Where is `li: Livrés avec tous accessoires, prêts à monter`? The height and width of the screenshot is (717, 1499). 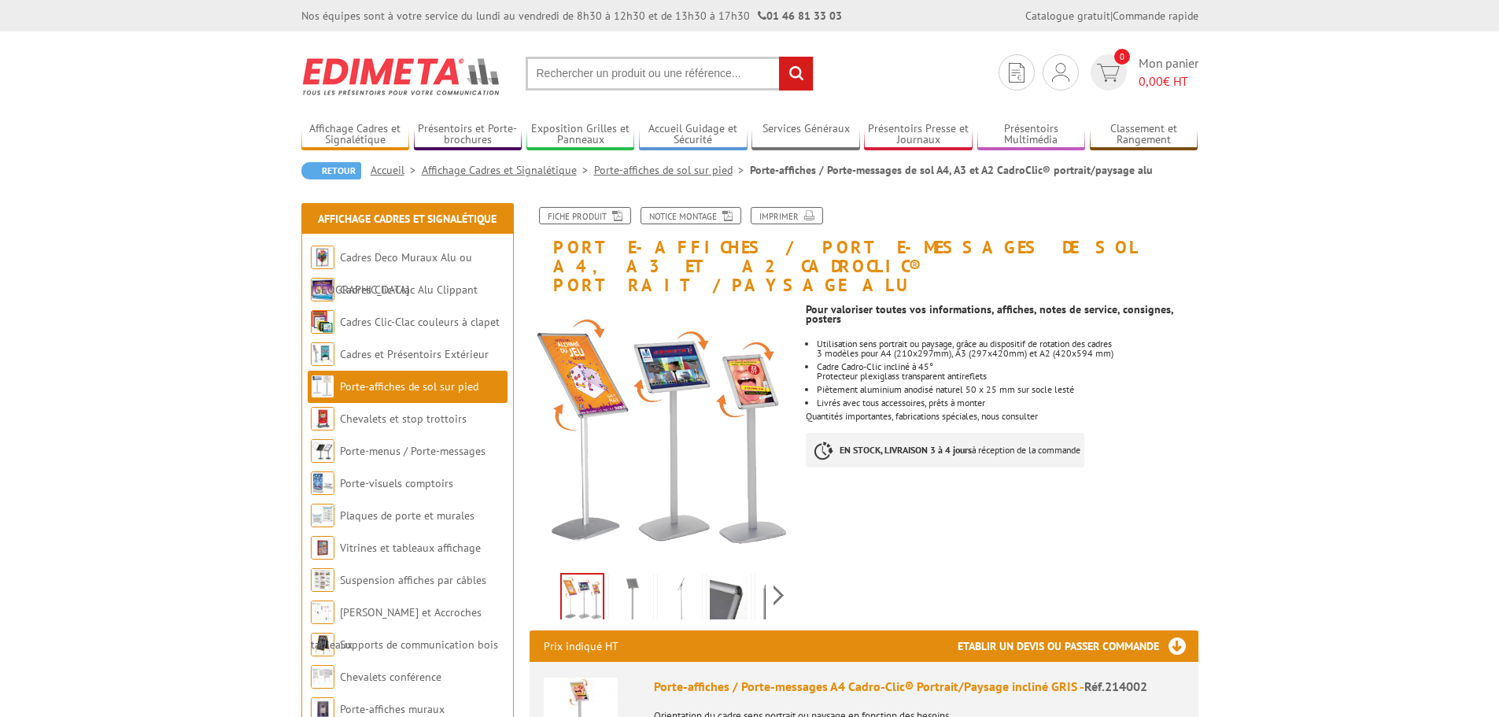
li: Livrés avec tous accessoires, prêts à monter is located at coordinates (1007, 403).